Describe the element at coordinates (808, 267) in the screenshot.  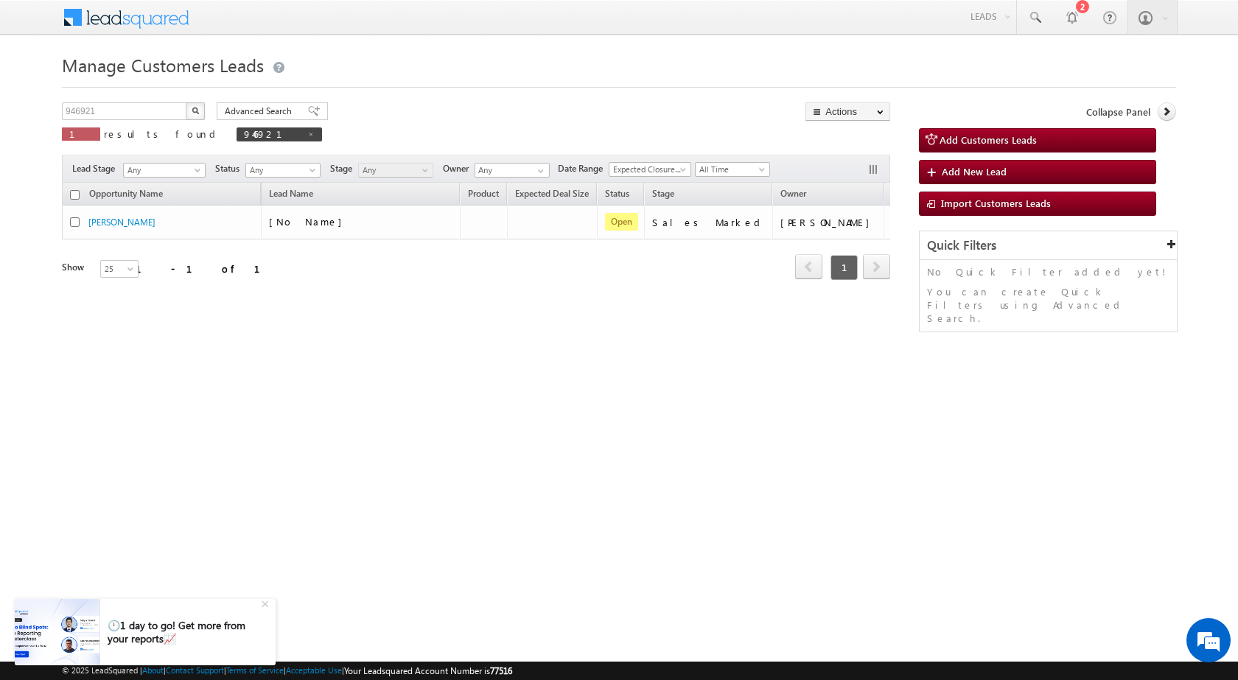
I see `a: prev` at that location.